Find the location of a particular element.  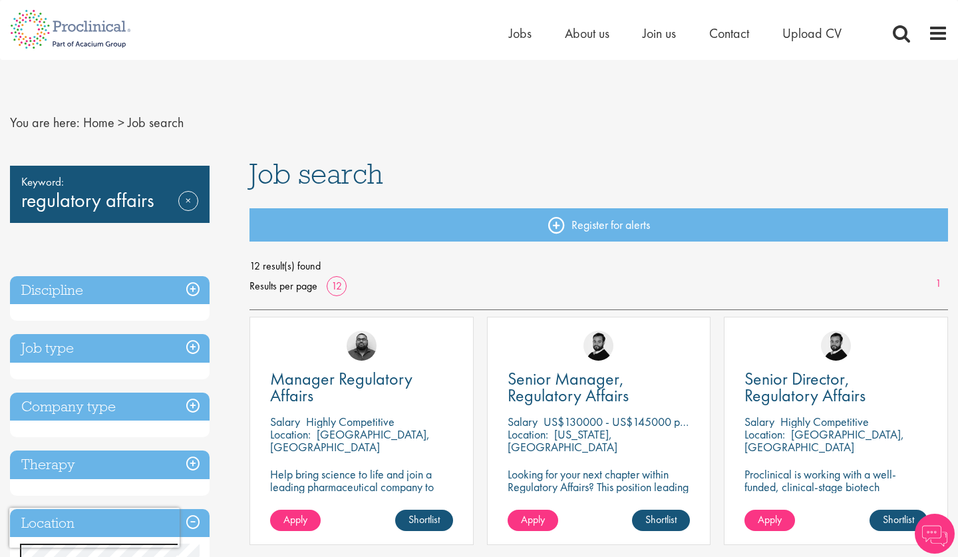

a: Ashley Bennett is located at coordinates (361, 345).